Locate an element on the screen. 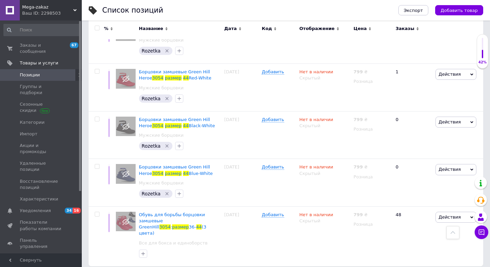 Image resolution: width=490 pixels, height=267 pixels. div: 1 is located at coordinates (413, 88).